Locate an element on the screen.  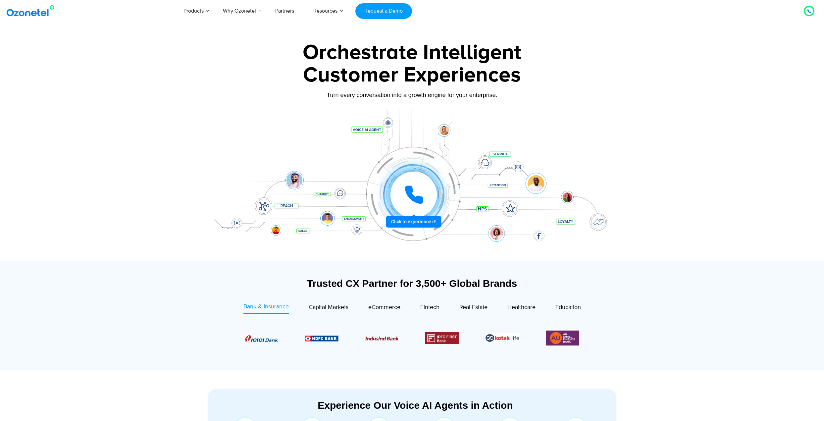
div: Turn every conversation into a growth engine for your enterprise. is located at coordinates (412, 95).